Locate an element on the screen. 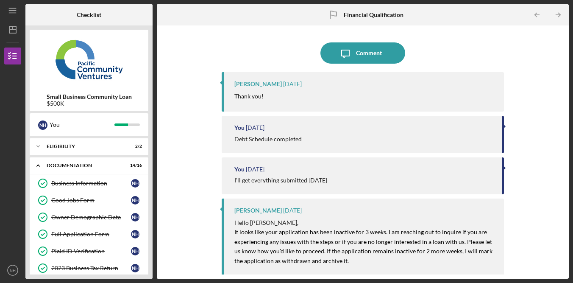  a: Good Jobs FormNH is located at coordinates (89, 200).